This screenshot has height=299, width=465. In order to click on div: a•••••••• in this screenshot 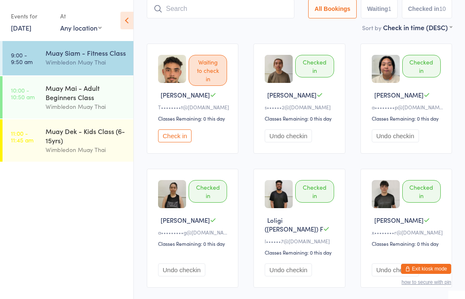, I will do `click(407, 107)`.